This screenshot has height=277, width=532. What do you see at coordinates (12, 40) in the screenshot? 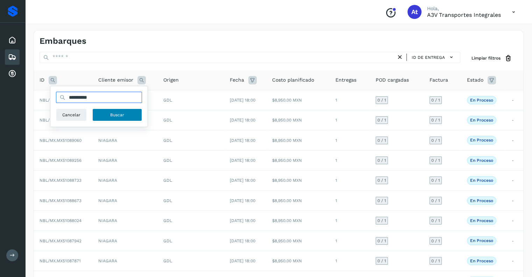
I see `div: Inicio` at bounding box center [12, 40].